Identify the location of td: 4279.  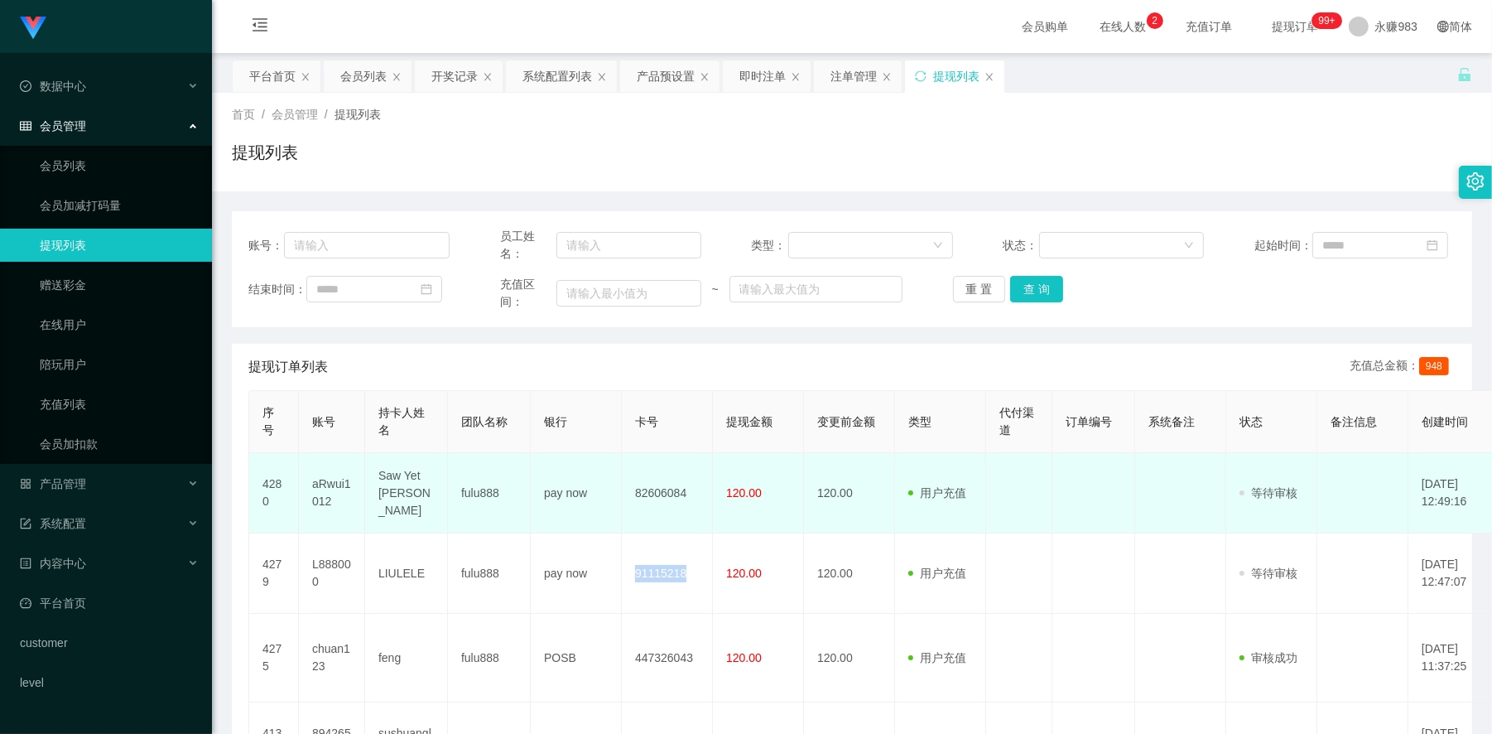
(274, 573).